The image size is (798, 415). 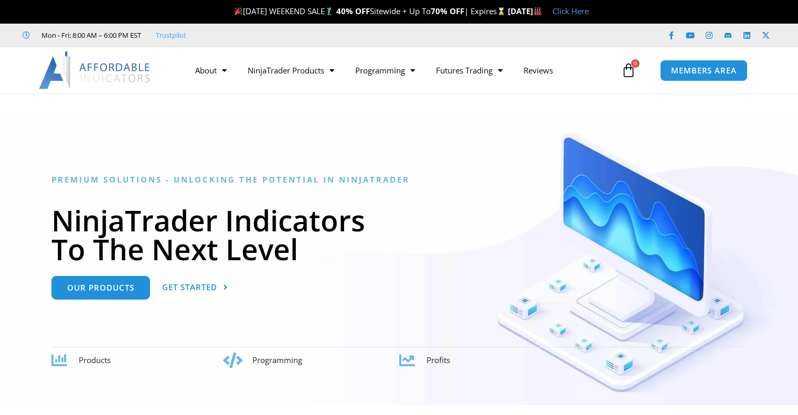 I want to click on a: Futures Trading, so click(x=469, y=70).